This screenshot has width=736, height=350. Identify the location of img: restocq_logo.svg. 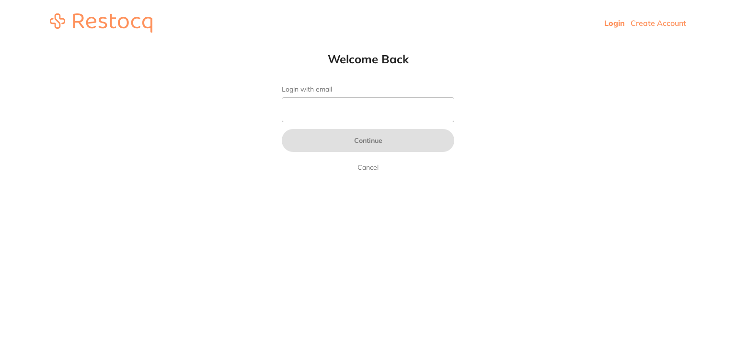
(101, 23).